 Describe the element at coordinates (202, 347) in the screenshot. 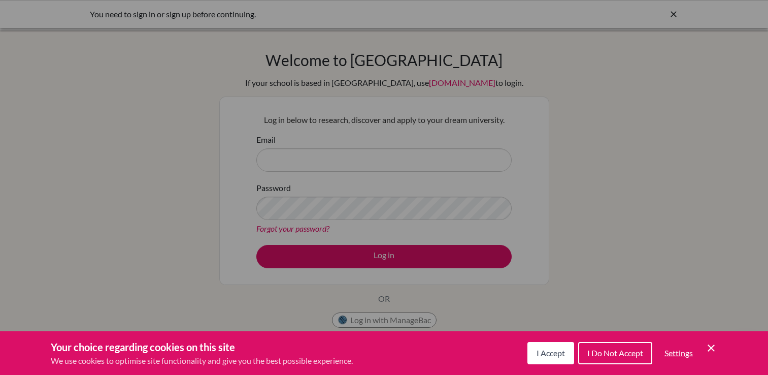

I see `h3: Your choice regarding cookies on this site` at that location.